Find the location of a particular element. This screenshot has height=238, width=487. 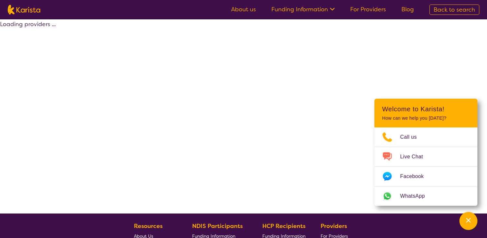

b: Resources is located at coordinates (148, 226).